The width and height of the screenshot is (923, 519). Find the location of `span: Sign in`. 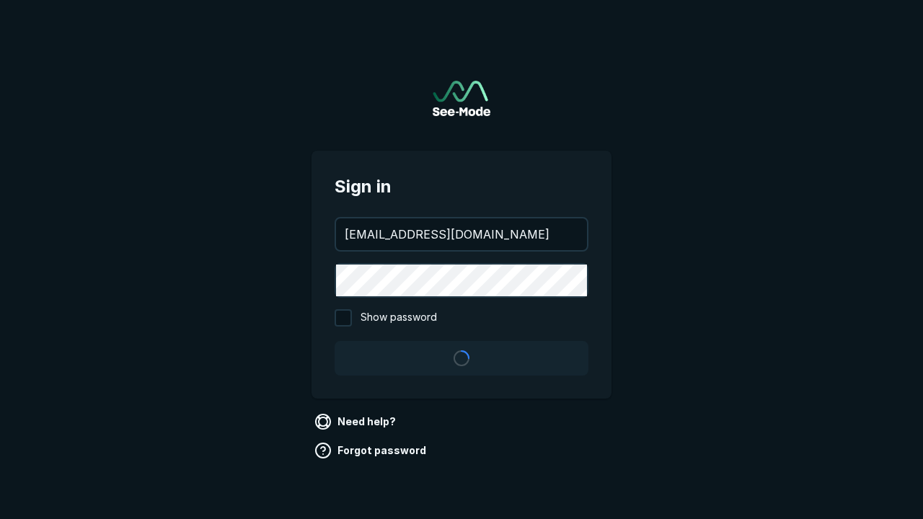

span: Sign in is located at coordinates (461, 187).